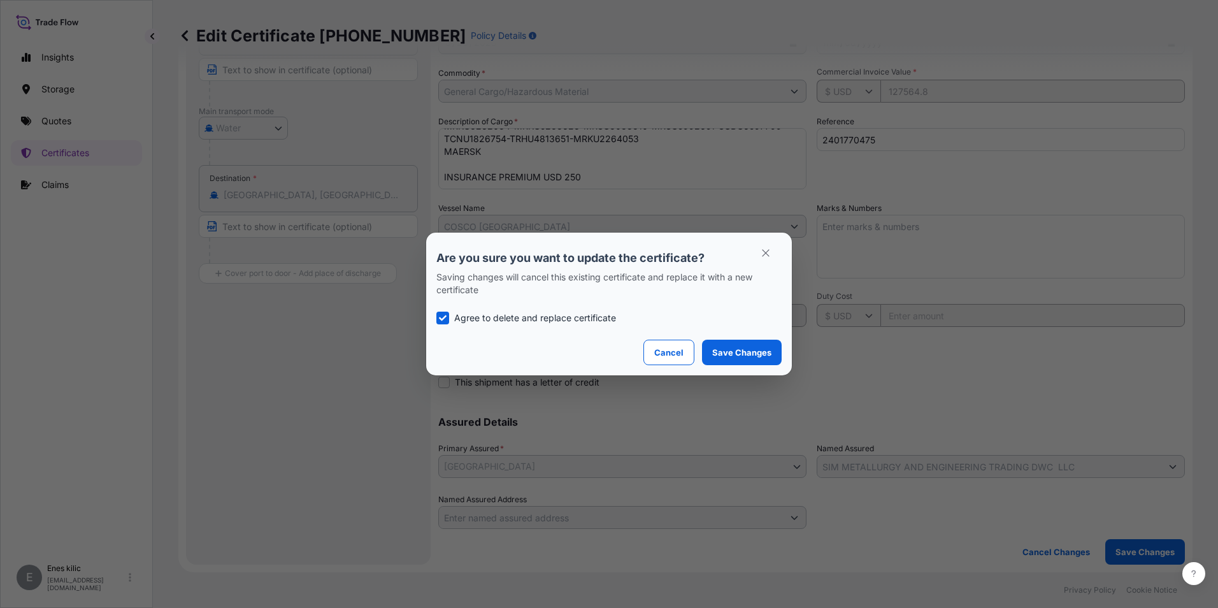 The height and width of the screenshot is (608, 1218). I want to click on button: Cancel, so click(669, 352).